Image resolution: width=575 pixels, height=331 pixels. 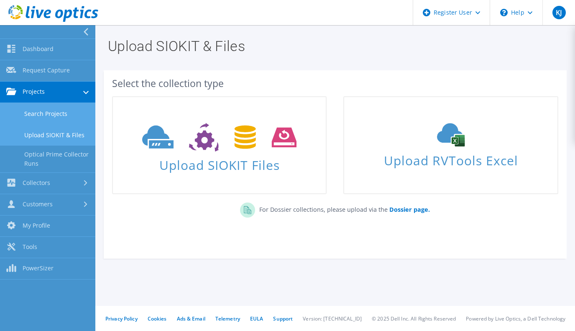 I want to click on a: Telemetry, so click(x=227, y=318).